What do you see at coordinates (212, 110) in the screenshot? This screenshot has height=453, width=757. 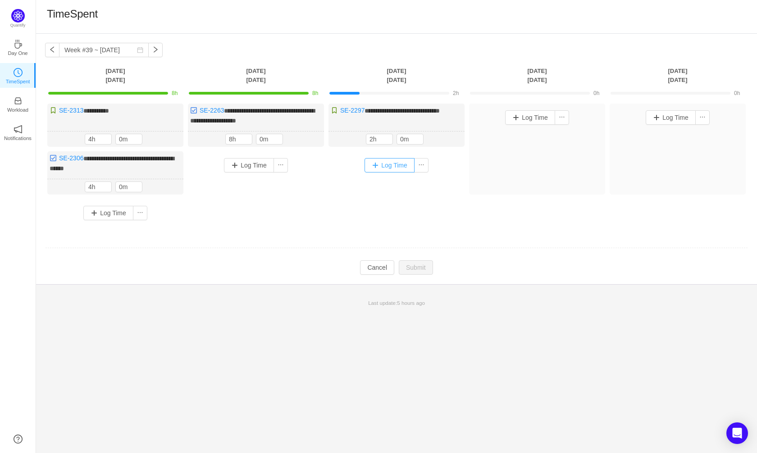 I see `a: SE-2263` at bounding box center [212, 110].